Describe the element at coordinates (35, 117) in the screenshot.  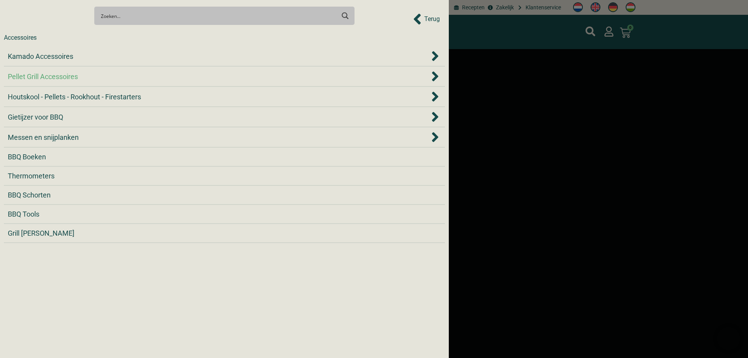
I see `span: Gietijzer voor BBQ` at that location.